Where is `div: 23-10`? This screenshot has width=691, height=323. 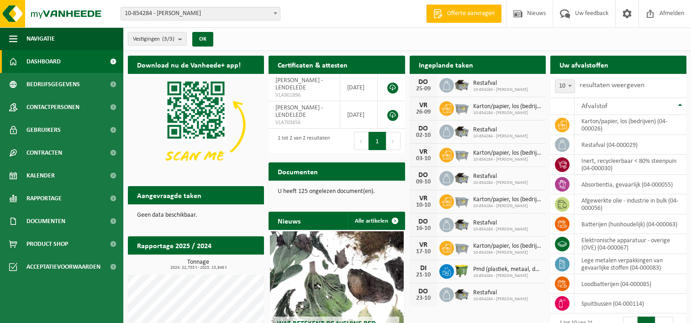
div: 23-10 is located at coordinates (423, 299).